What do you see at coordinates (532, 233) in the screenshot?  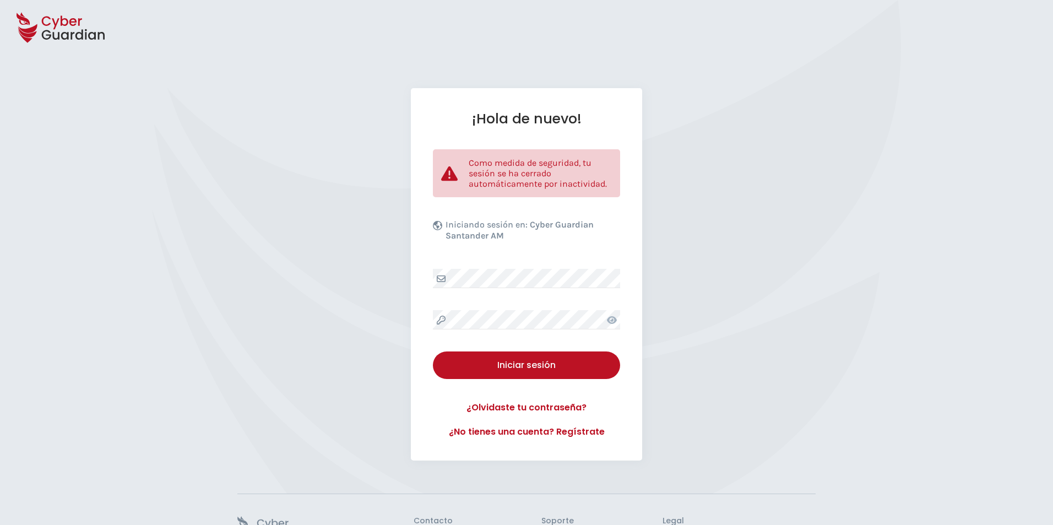 I see `p: Iniciando sesión en:` at bounding box center [532, 233].